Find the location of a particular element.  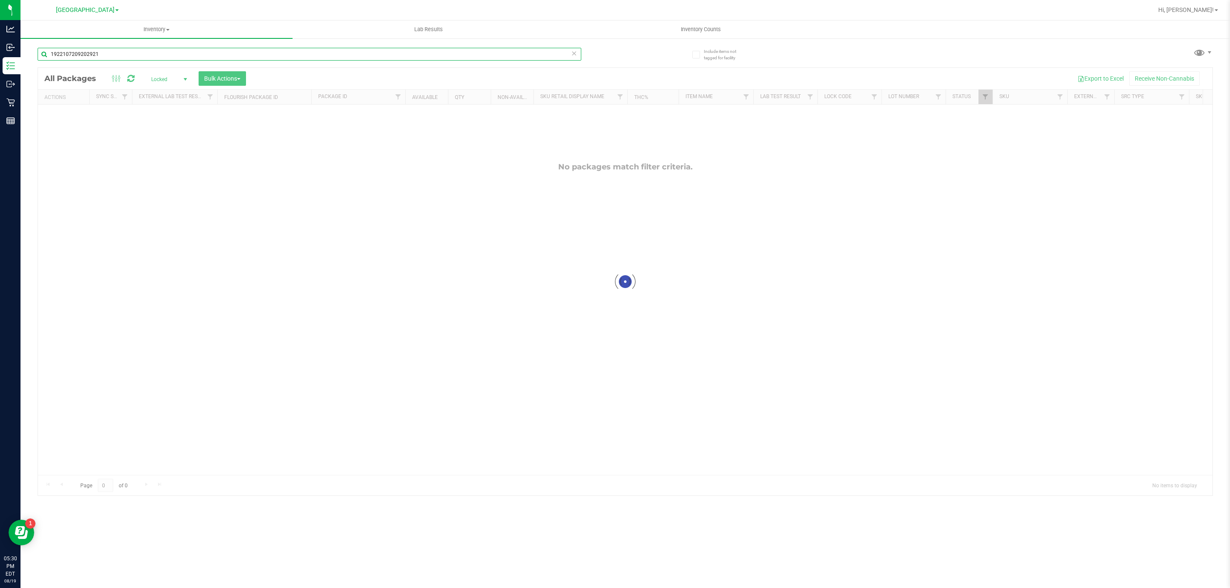

inline-svg: Retail is located at coordinates (11, 102).